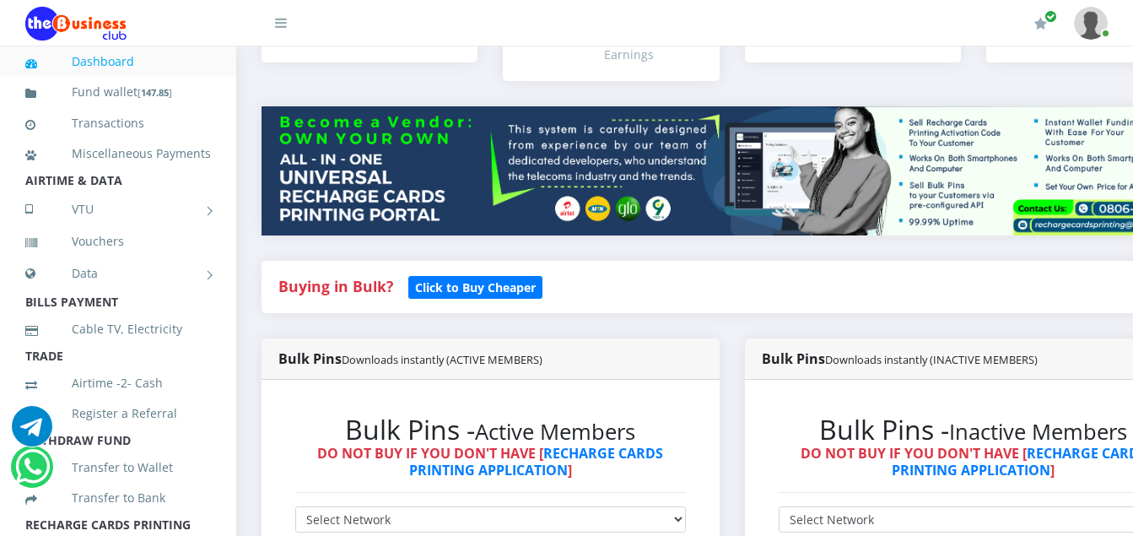 This screenshot has width=1133, height=536. Describe the element at coordinates (490, 429) in the screenshot. I see `h2: Bulk Pins -` at that location.